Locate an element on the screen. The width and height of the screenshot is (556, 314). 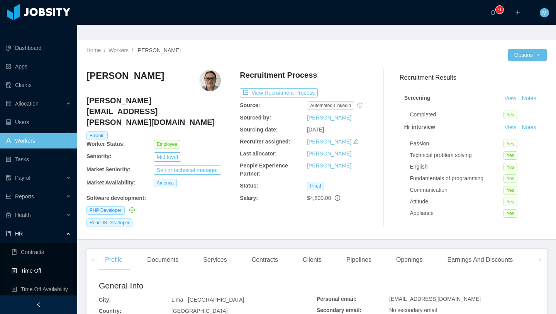
b: City: is located at coordinates (105, 299).